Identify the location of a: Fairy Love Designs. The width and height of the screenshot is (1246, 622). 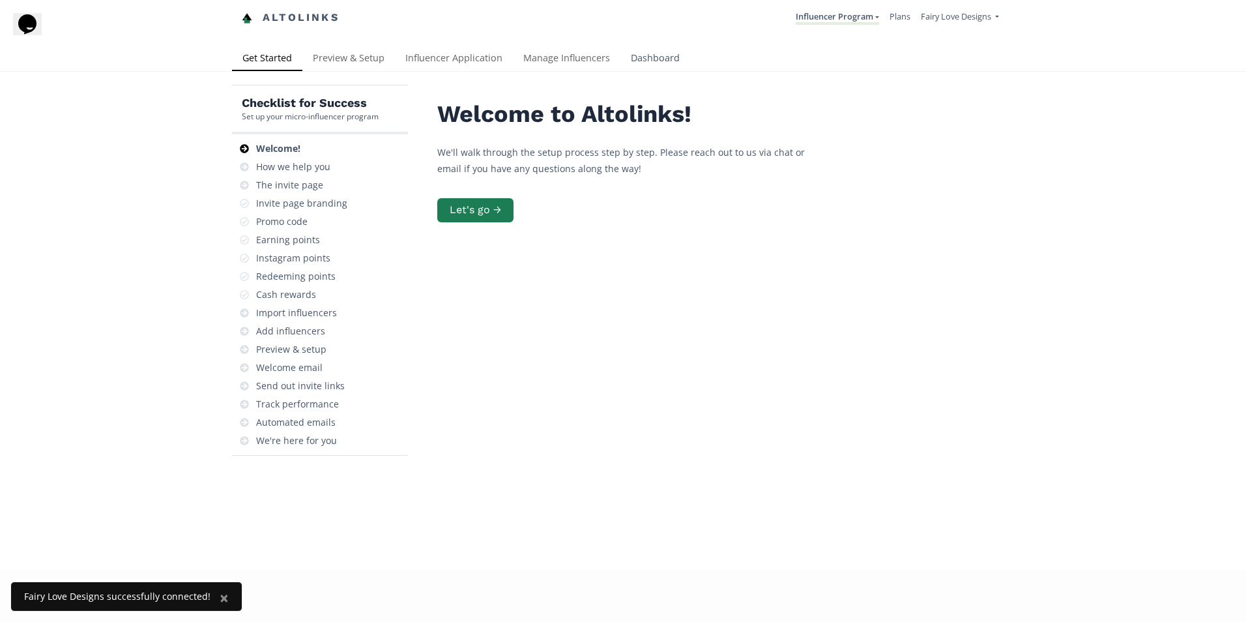
(960, 18).